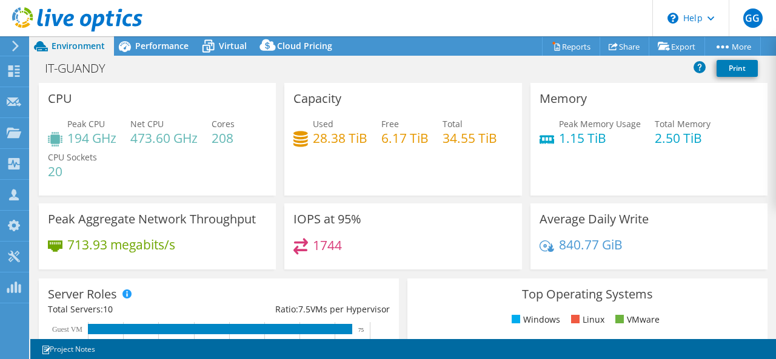 This screenshot has height=359, width=776. Describe the element at coordinates (737, 68) in the screenshot. I see `a: Print` at that location.